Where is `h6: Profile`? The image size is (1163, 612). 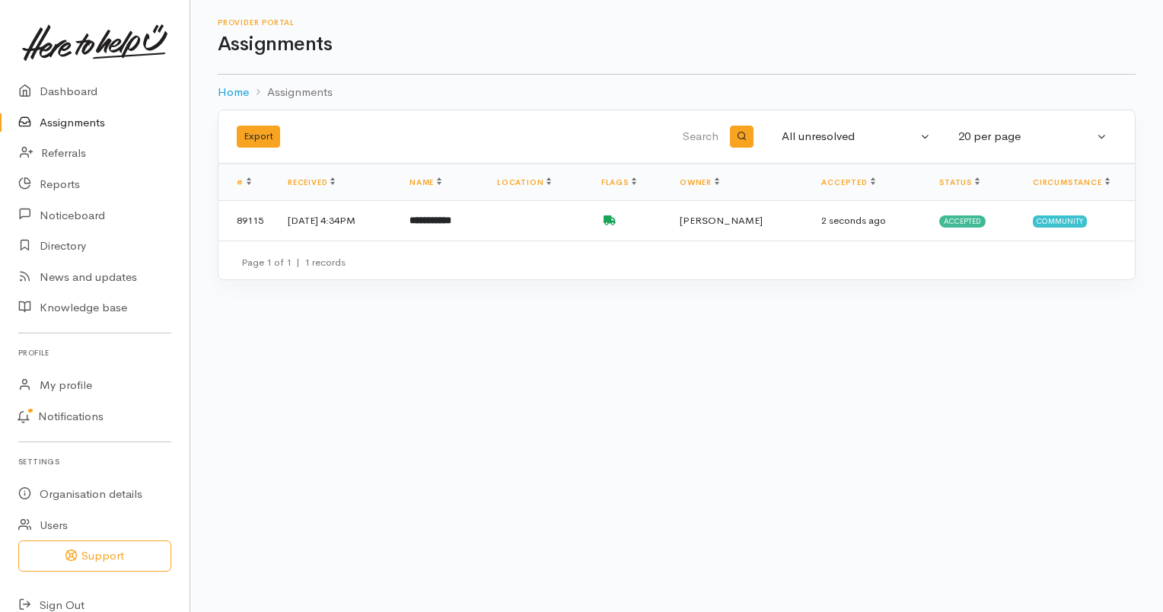
h6: Profile is located at coordinates (94, 352).